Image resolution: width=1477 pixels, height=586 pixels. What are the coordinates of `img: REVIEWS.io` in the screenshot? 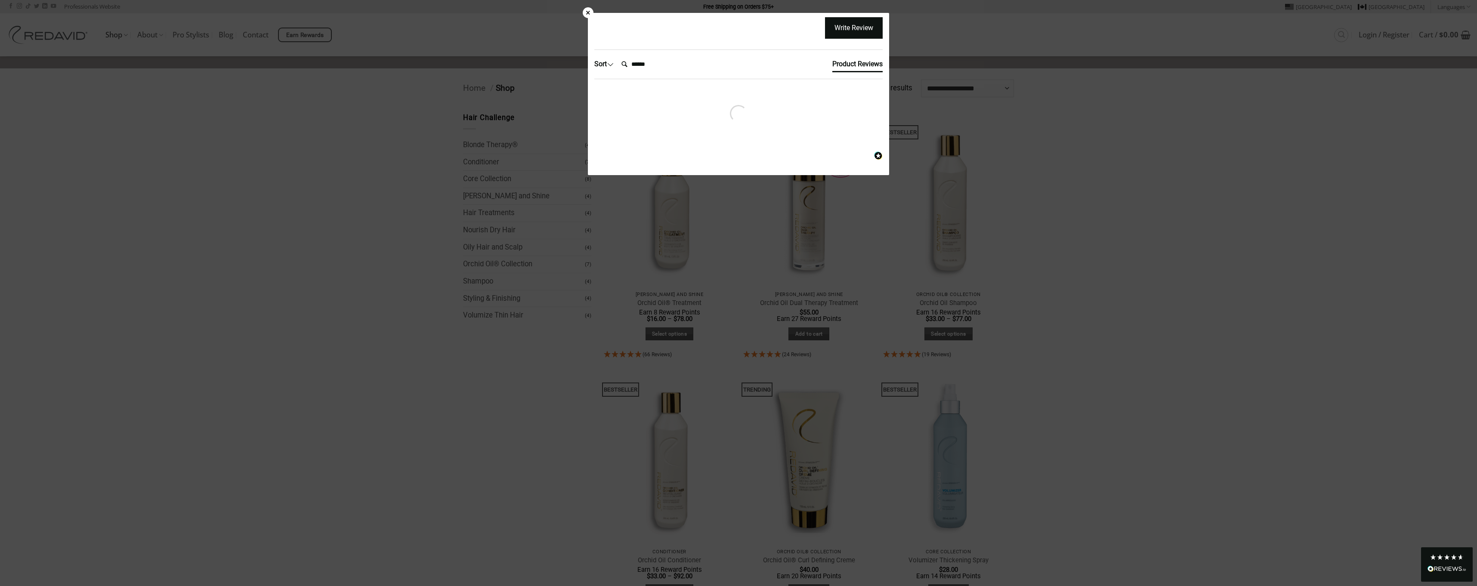 It's located at (1447, 569).